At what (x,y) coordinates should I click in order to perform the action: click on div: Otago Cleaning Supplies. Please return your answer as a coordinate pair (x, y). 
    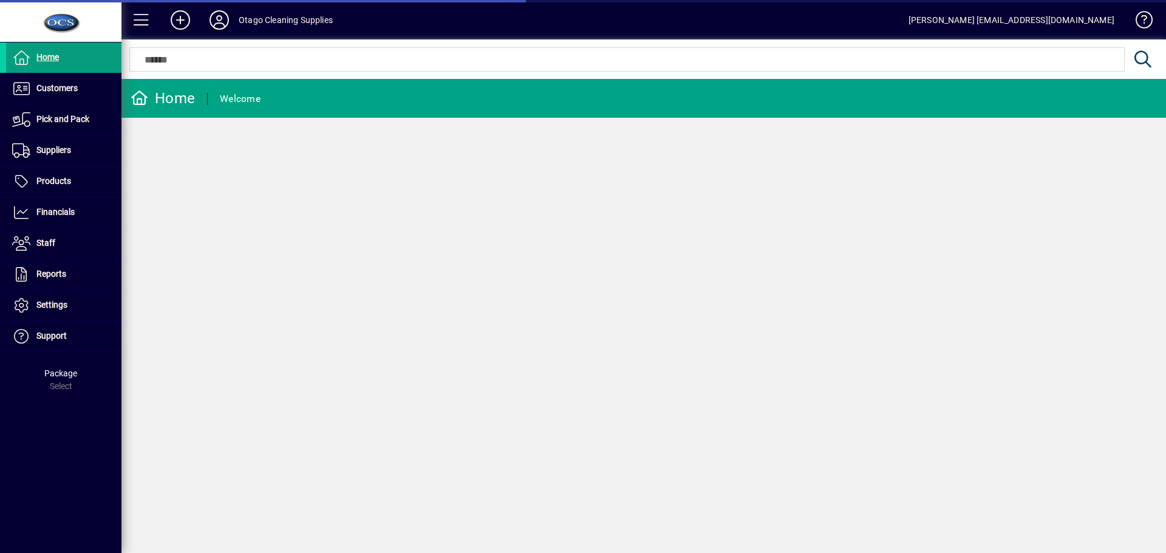
    Looking at the image, I should click on (285, 20).